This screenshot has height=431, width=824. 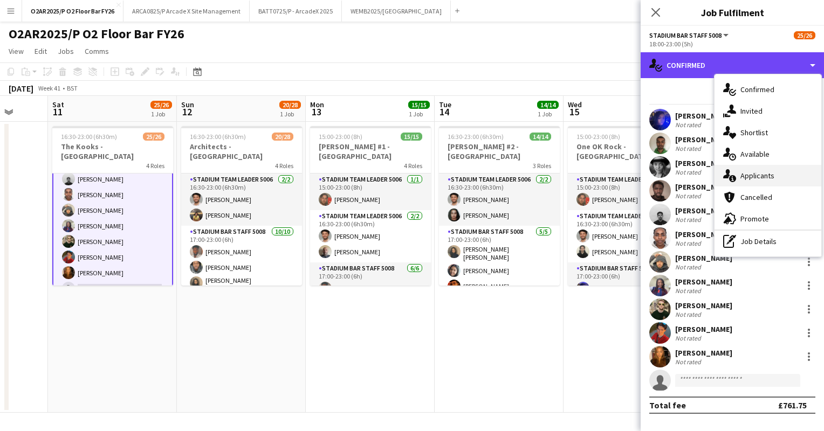 I want to click on div: £761.75, so click(x=792, y=405).